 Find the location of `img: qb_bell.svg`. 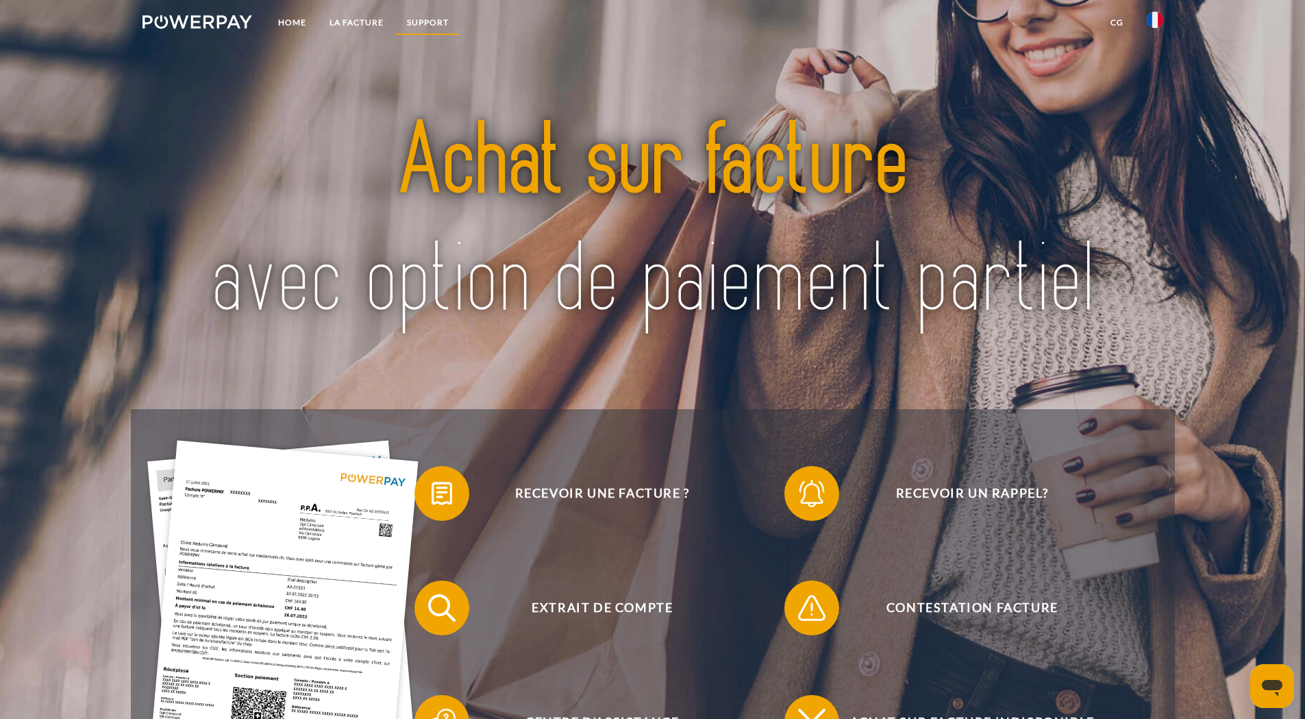

img: qb_bell.svg is located at coordinates (812, 493).